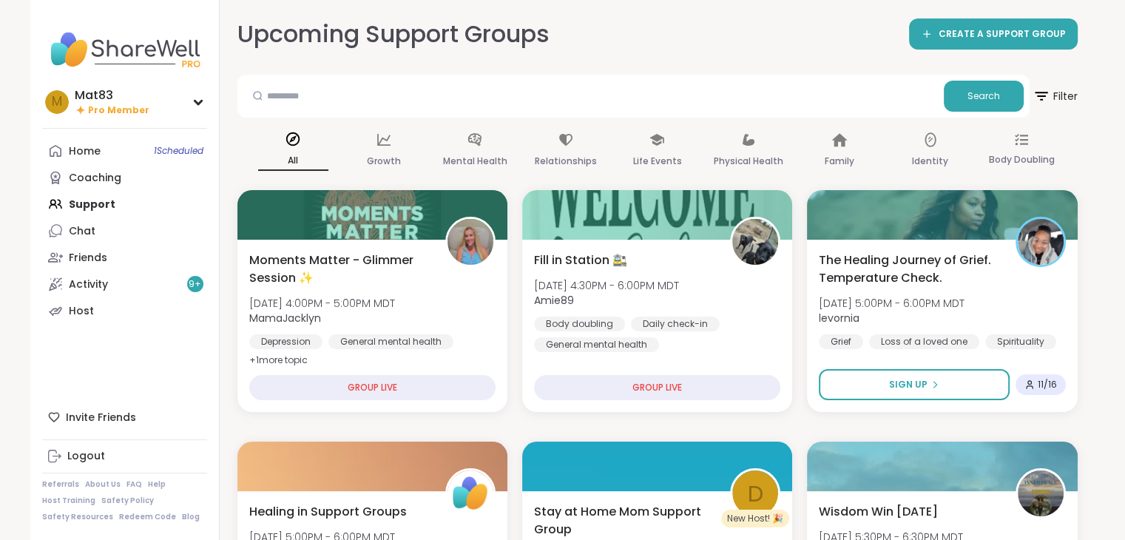  I want to click on span: 1 Scheduled, so click(178, 151).